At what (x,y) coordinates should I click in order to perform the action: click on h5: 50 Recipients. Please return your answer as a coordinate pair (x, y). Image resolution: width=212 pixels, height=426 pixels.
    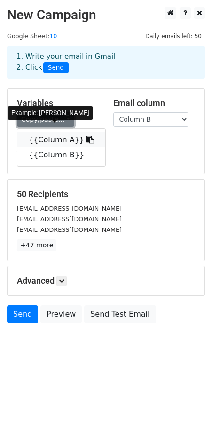
    Looking at the image, I should click on (106, 194).